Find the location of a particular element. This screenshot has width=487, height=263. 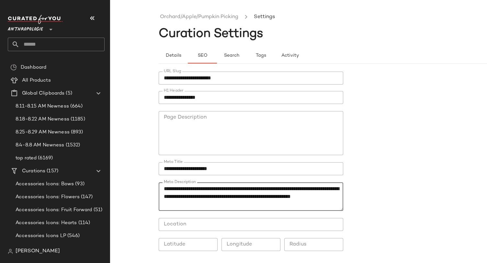

span: 8.4-8.8 AM Newness is located at coordinates (40, 145).